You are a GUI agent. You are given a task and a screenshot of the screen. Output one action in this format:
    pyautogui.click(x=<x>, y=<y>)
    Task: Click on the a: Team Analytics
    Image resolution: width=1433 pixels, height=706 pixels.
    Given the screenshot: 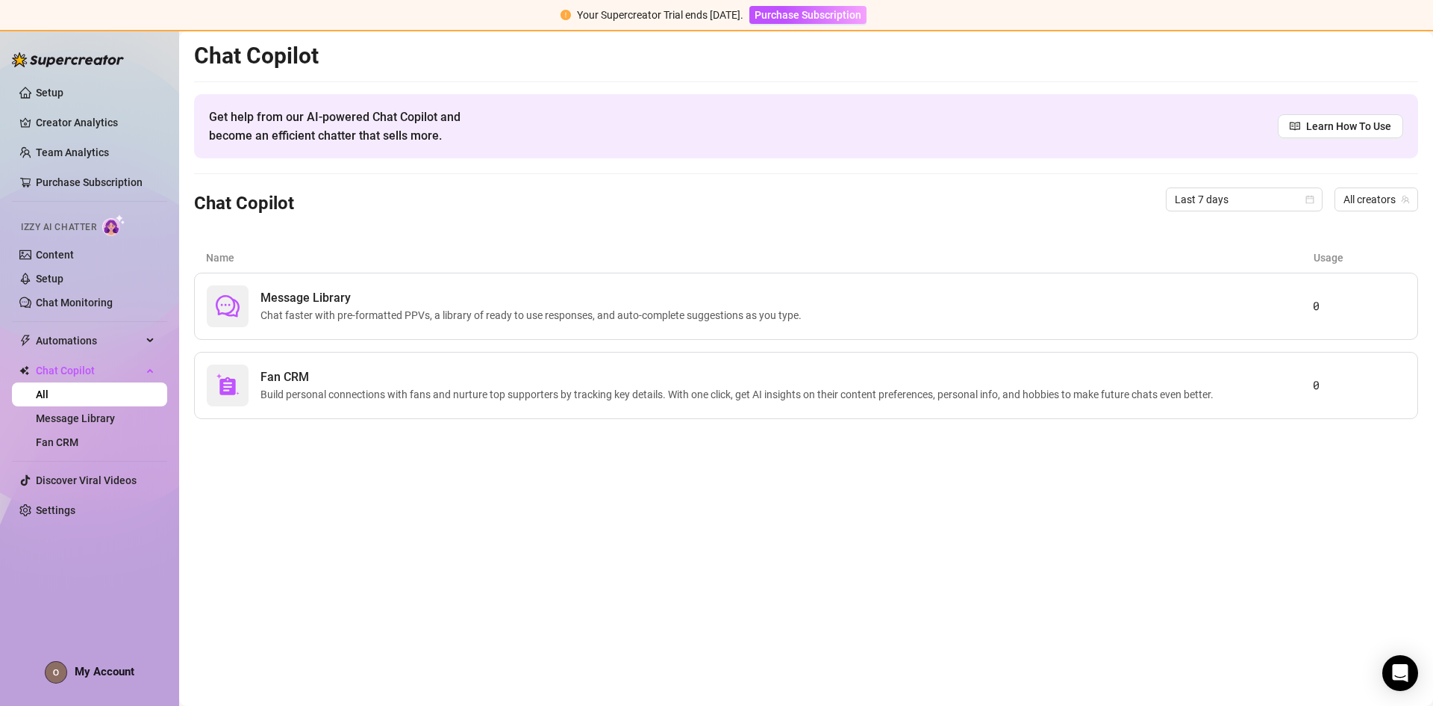 What is the action you would take?
    pyautogui.click(x=72, y=152)
    